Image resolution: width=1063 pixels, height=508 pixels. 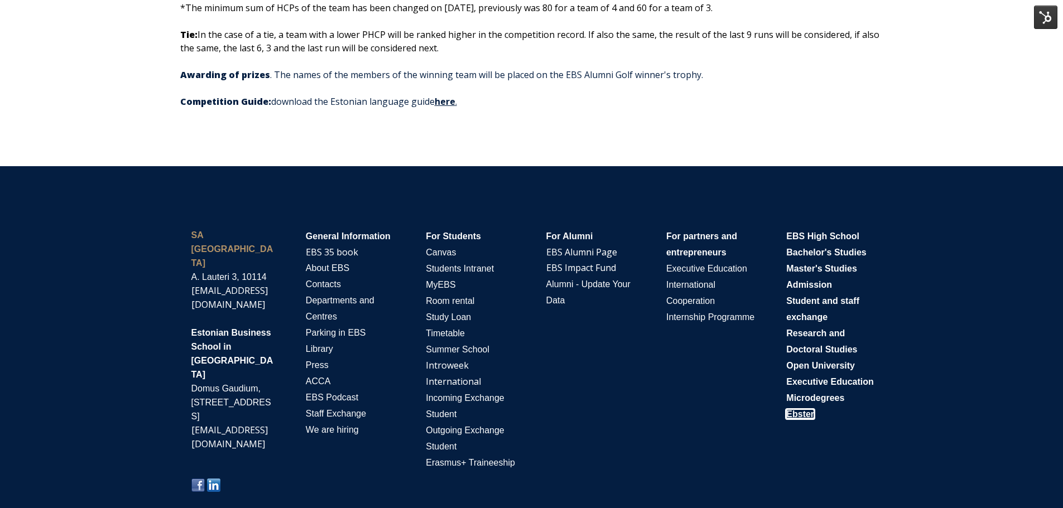 I want to click on span: Timetable, so click(x=445, y=333).